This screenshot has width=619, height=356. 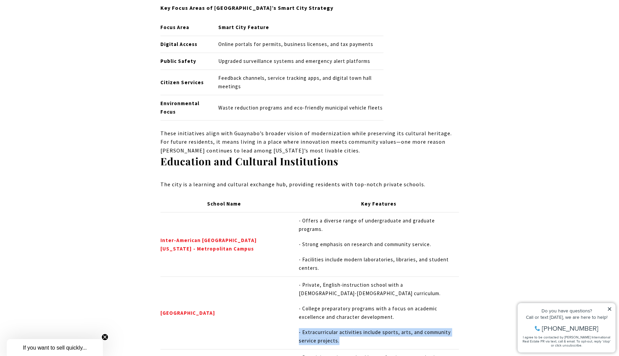 I want to click on a: Inter-American University of Puerto Rico - Metropolitan Campus - open in a new tab, so click(x=208, y=245).